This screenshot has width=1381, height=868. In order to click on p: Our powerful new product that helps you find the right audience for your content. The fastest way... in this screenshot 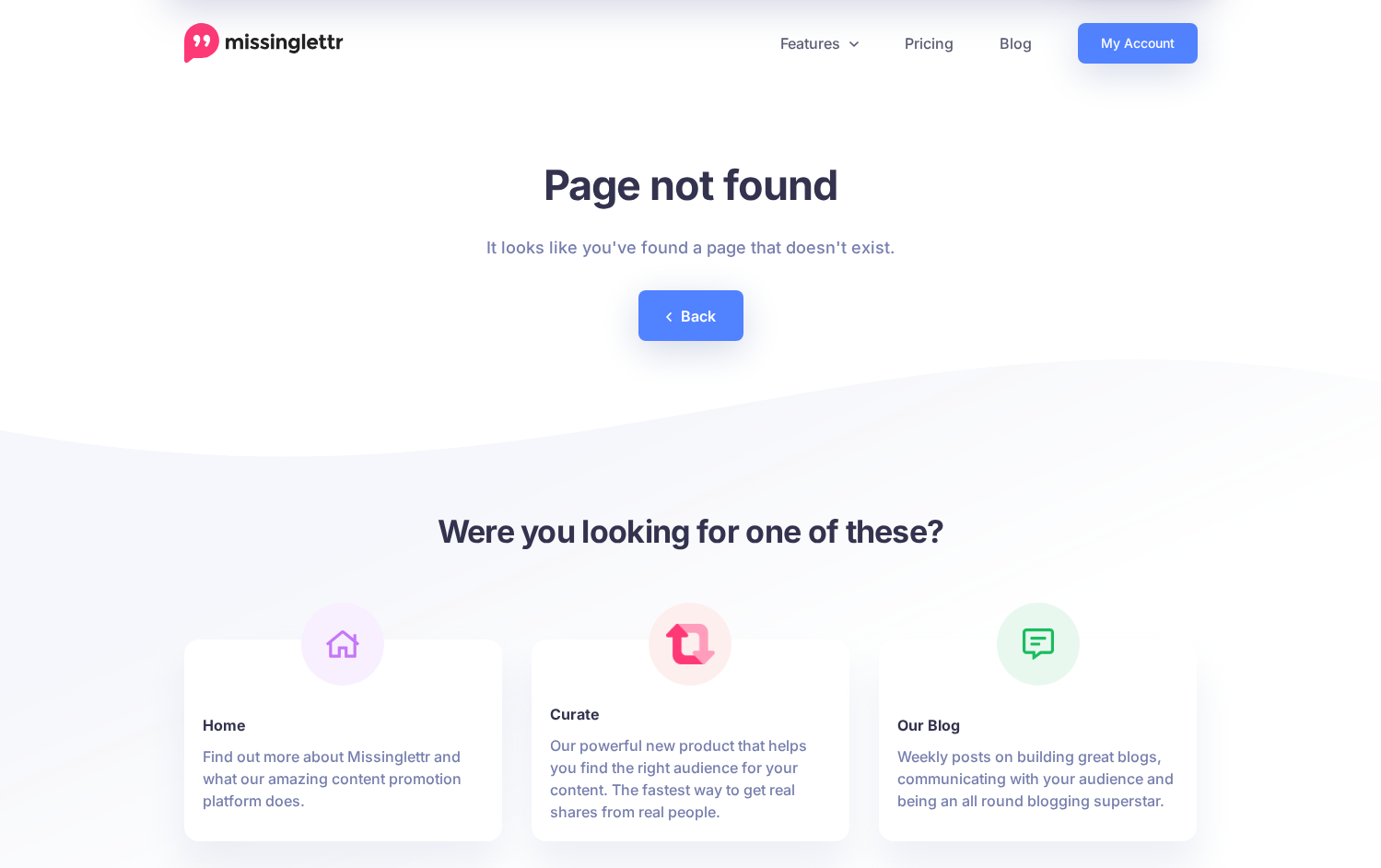, I will do `click(690, 778)`.